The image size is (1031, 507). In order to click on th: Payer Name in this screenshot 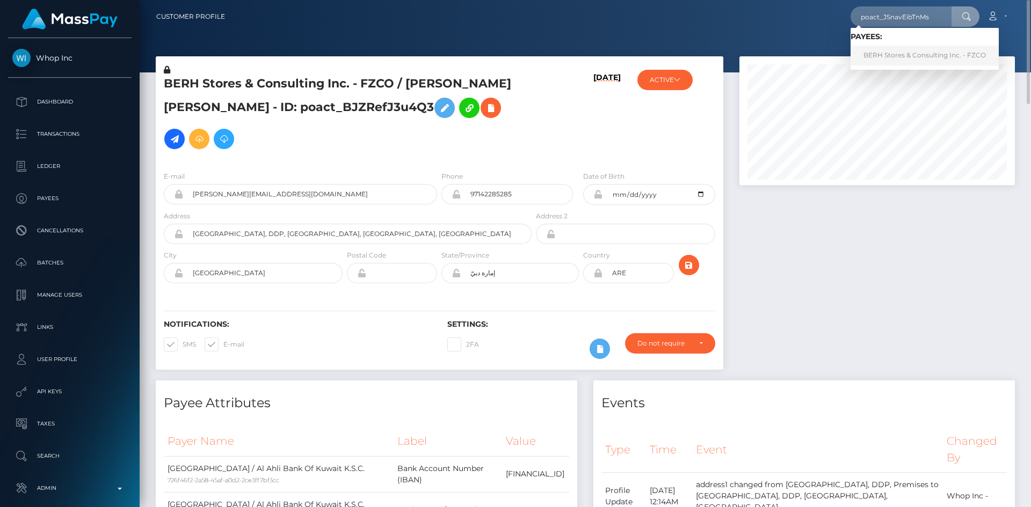, I will do `click(279, 441)`.